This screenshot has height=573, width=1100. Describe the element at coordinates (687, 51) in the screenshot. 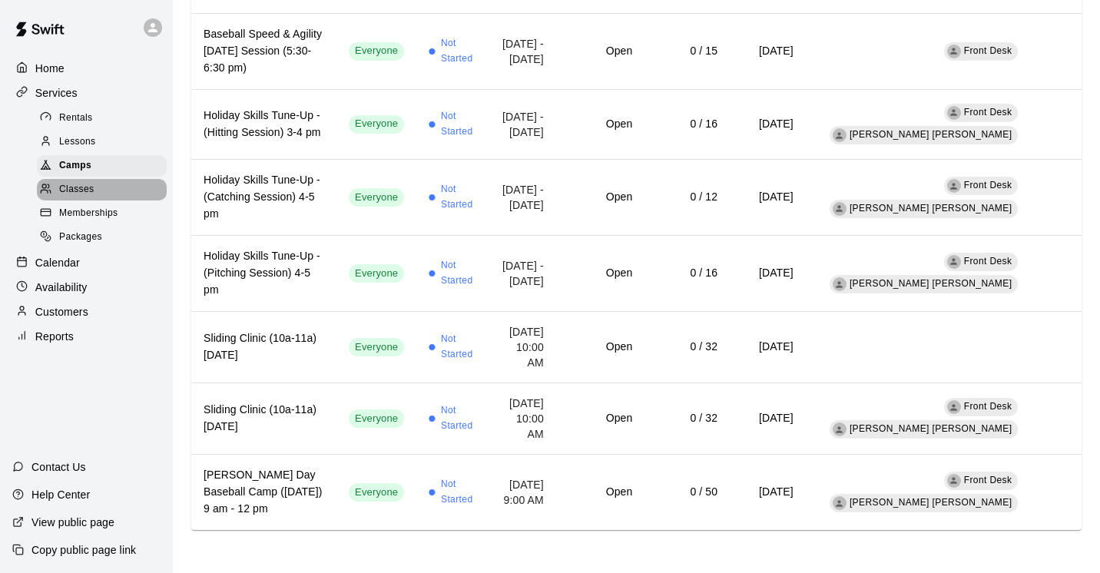

I see `h6: 0 / 15` at that location.